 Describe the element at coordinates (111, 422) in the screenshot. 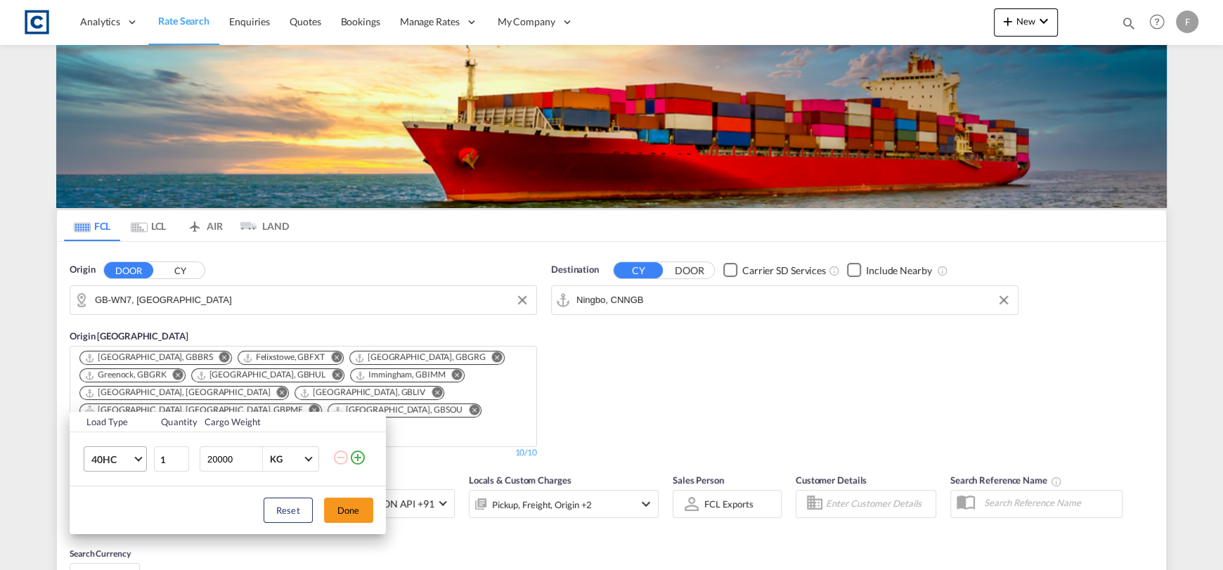

I see `th: Load Type` at that location.